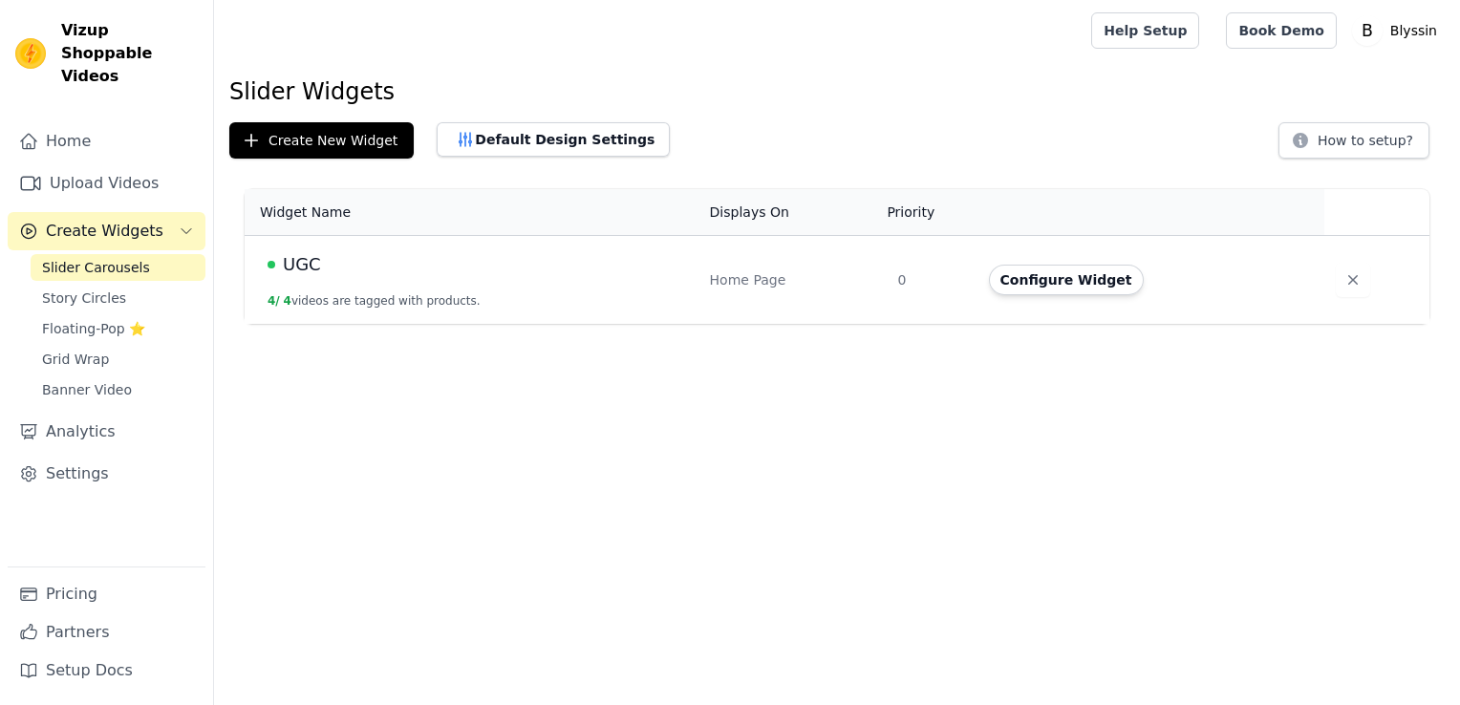 This screenshot has height=705, width=1460. What do you see at coordinates (302, 265) in the screenshot?
I see `span: UGC` at bounding box center [302, 265].